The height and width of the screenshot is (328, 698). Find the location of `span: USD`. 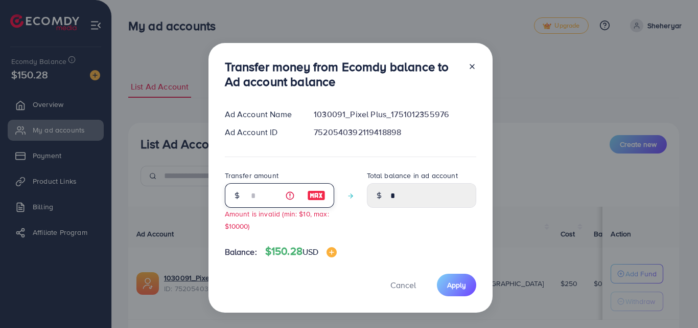

span: USD is located at coordinates (310, 251).